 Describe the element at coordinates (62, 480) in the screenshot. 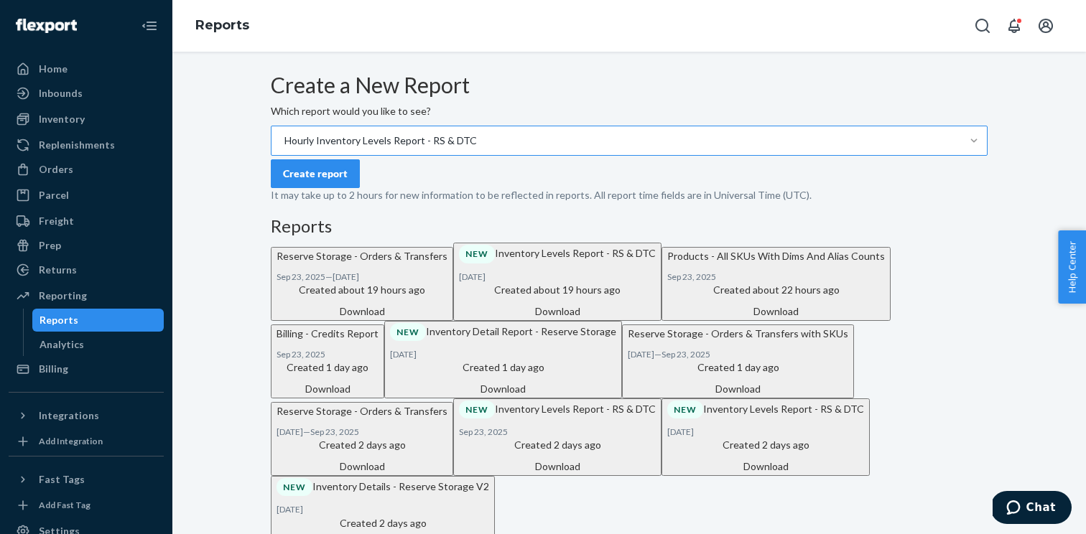

I see `div: Fast Tags` at that location.